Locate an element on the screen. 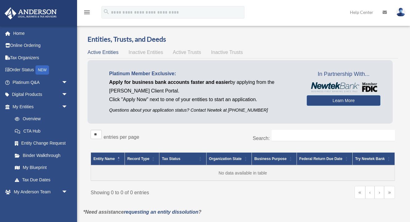  span: Record Type is located at coordinates (138, 159).